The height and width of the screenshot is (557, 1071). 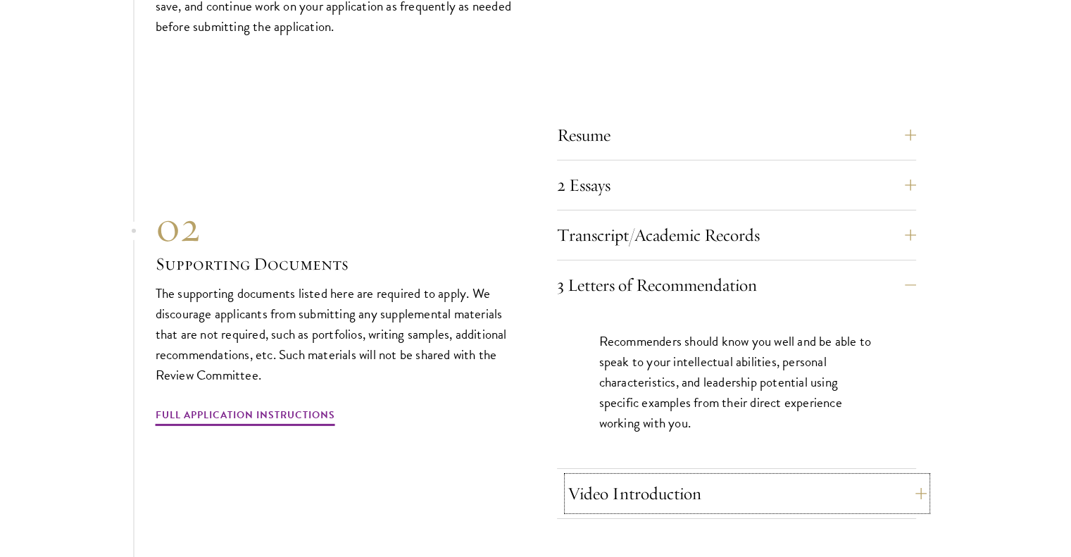 I want to click on button: Video Introduction, so click(x=747, y=494).